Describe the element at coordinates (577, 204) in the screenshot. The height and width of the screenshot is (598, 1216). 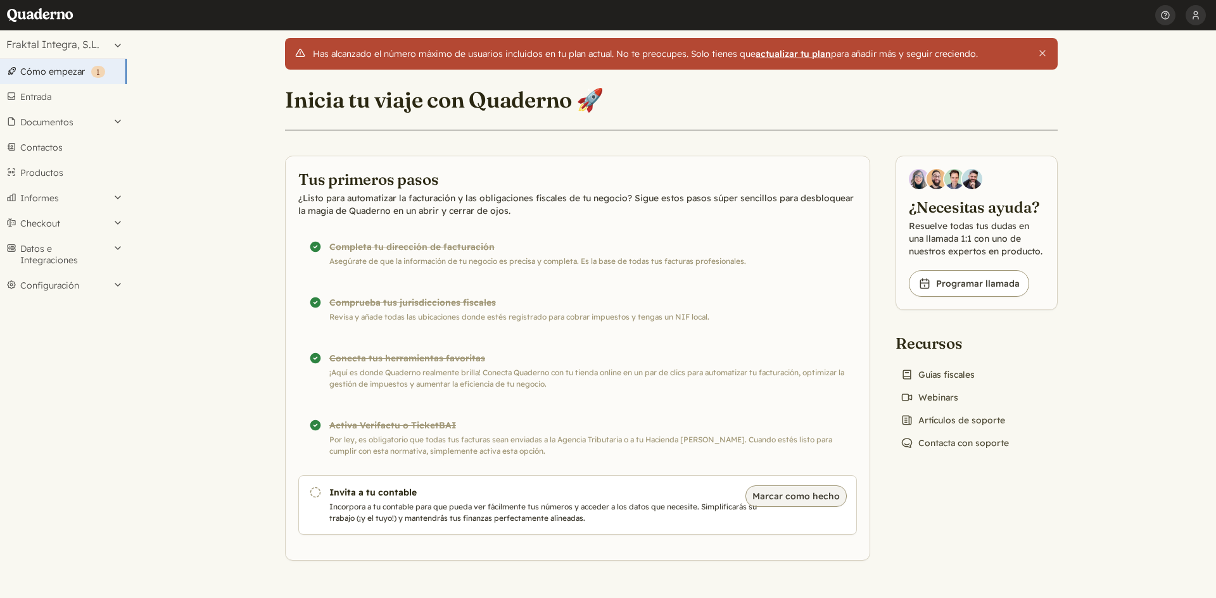
I see `p: ¿Listo para automatizar la facturación y las obligaciones fiscales de tu negocio? Sigue estos pas...` at that location.